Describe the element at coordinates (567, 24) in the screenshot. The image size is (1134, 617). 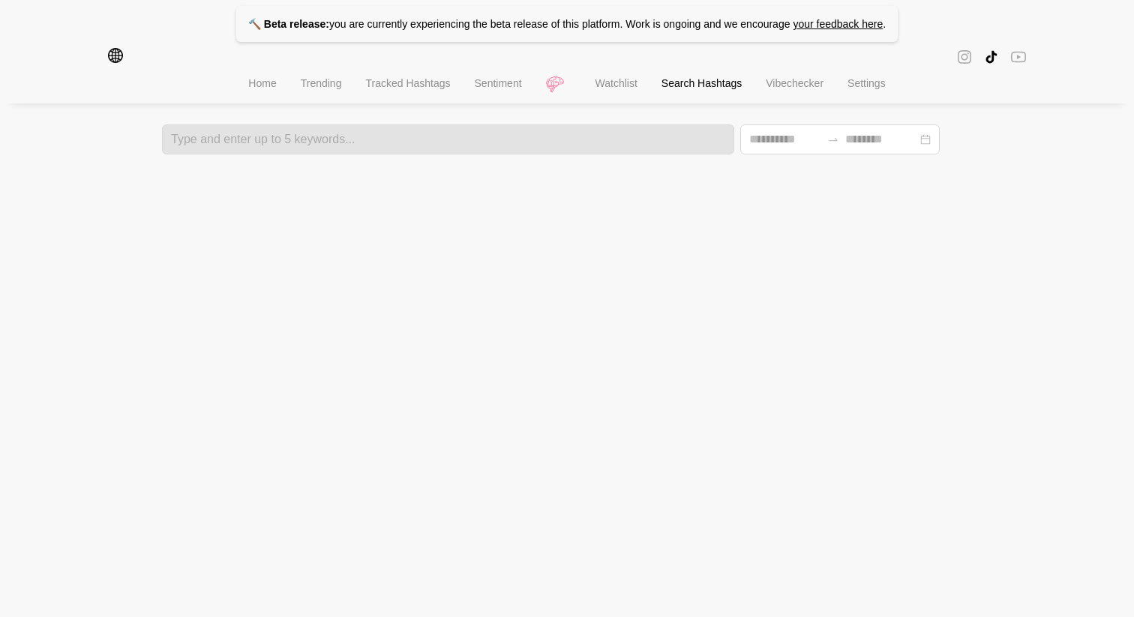
I see `p: you are currently experiencing the beta release of this platform. Work is ongoing and we encourage .` at that location.